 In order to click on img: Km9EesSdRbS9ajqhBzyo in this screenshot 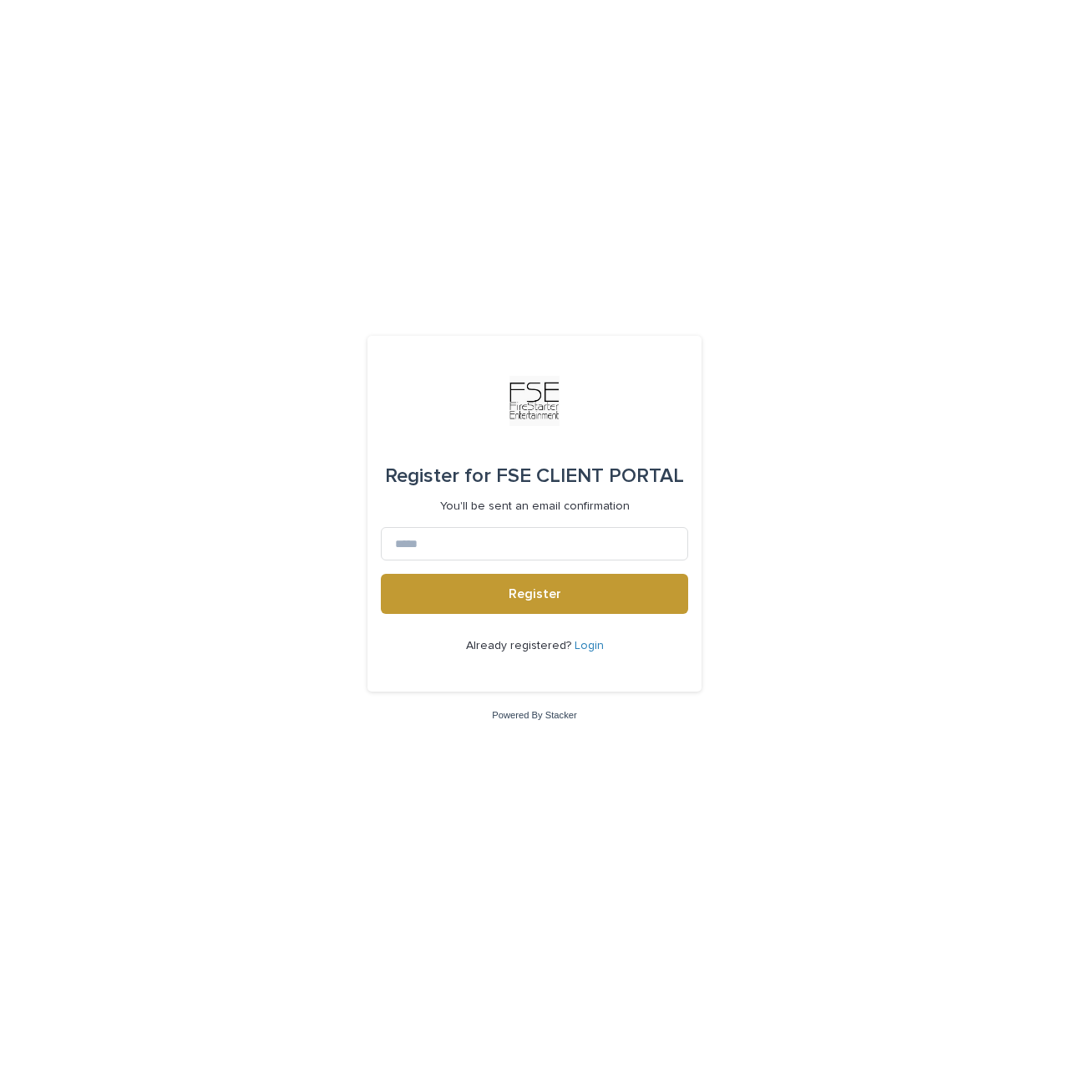, I will do `click(535, 401)`.